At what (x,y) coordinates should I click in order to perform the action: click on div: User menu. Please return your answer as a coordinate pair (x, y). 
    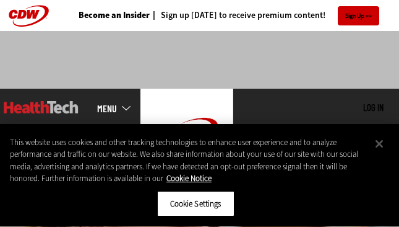
    Looking at the image, I should click on (373, 108).